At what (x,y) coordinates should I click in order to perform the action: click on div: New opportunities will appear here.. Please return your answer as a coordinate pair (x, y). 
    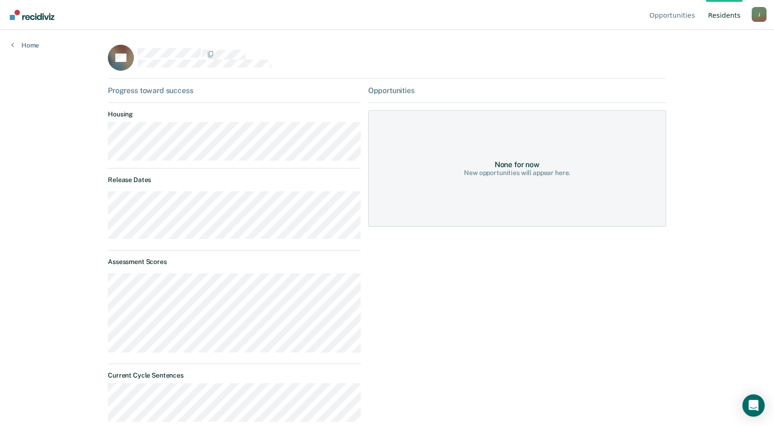
    Looking at the image, I should click on (517, 173).